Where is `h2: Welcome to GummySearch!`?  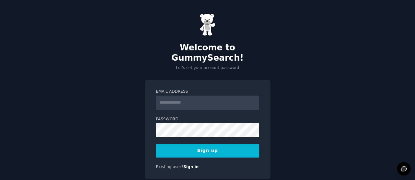
h2: Welcome to GummySearch! is located at coordinates (208, 53).